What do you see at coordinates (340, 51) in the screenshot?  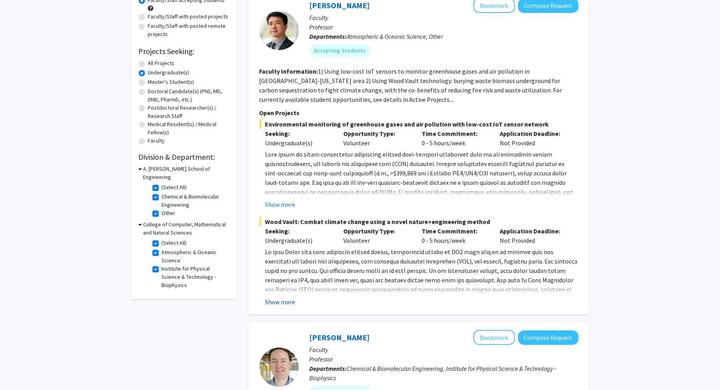 I see `mat-chip: Accepting Students` at bounding box center [340, 51].